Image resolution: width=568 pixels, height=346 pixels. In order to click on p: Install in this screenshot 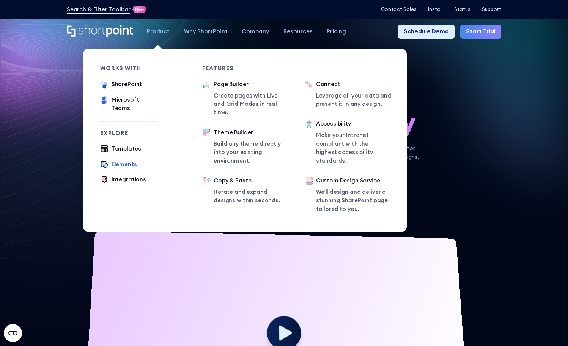, I will do `click(435, 9)`.